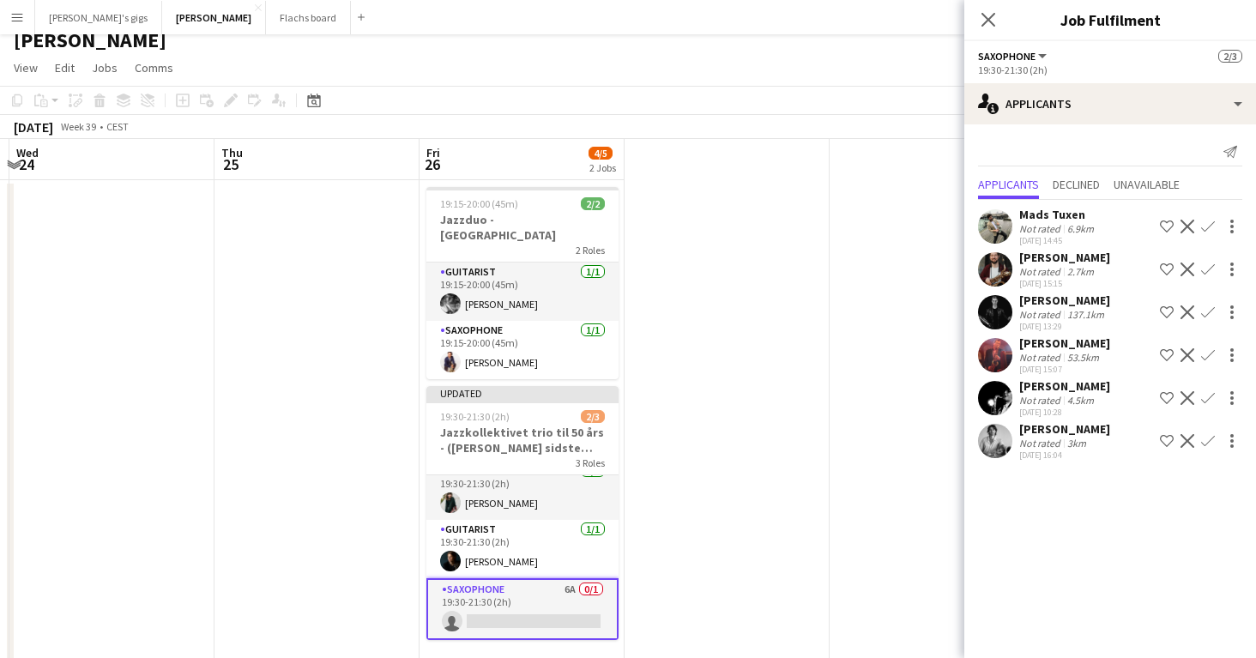 This screenshot has height=658, width=1256. What do you see at coordinates (1080, 400) in the screenshot?
I see `div: 4.5km` at bounding box center [1080, 400].